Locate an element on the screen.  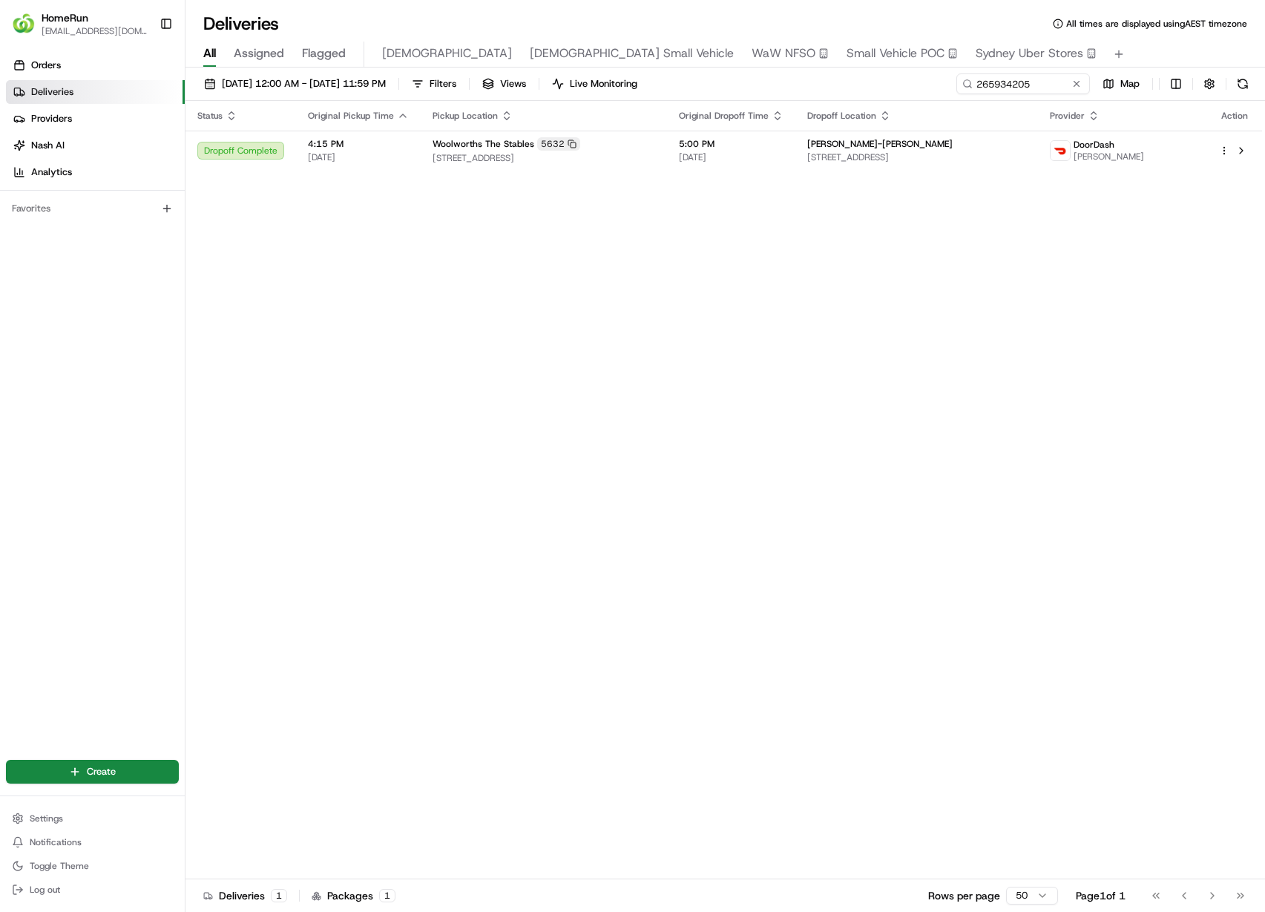
div: Packages is located at coordinates (353, 895).